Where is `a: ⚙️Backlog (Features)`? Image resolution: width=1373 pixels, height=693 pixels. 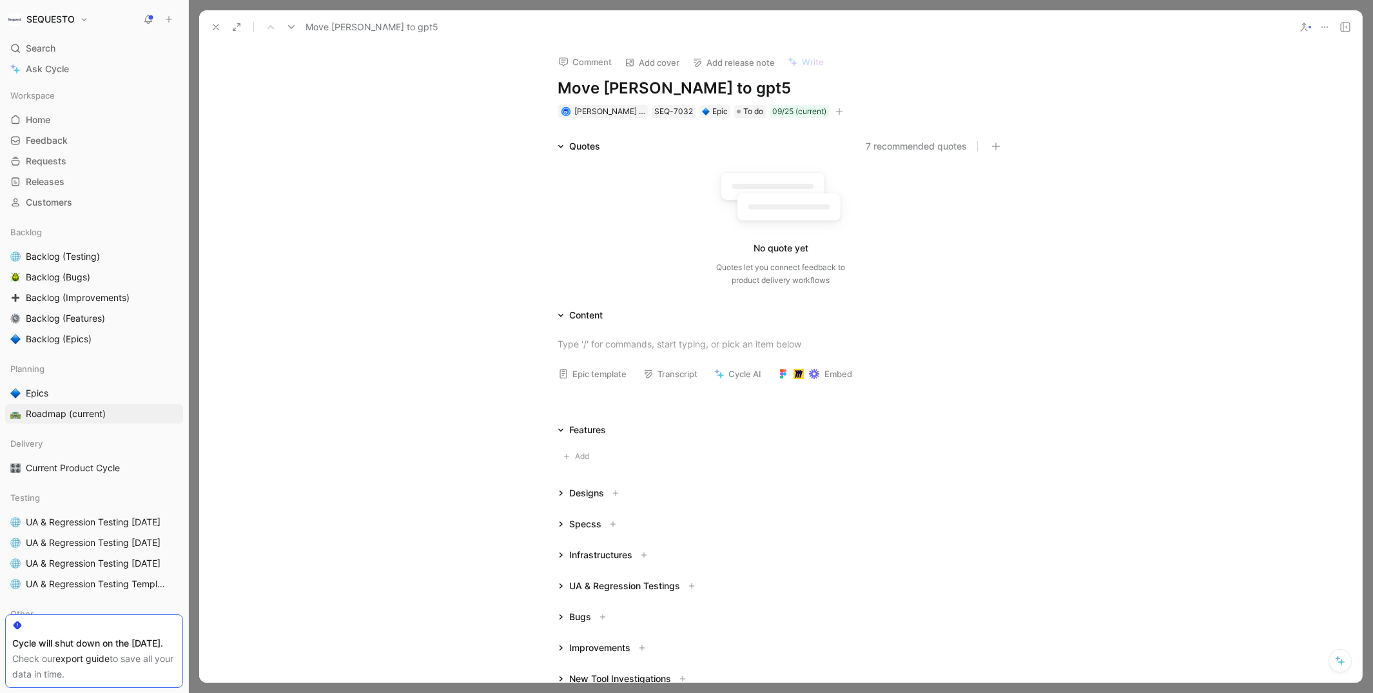 a: ⚙️Backlog (Features) is located at coordinates (94, 318).